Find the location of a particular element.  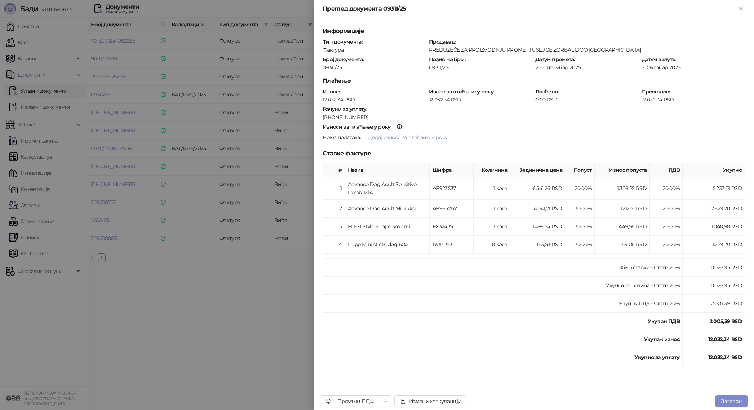

td: 3 is located at coordinates (334, 227).